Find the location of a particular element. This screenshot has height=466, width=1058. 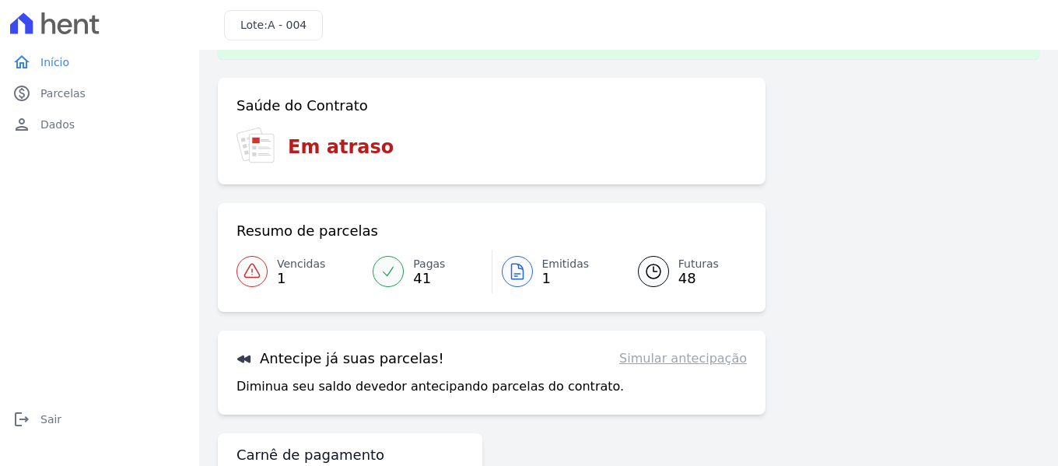

a: Pagas 41 is located at coordinates (427, 272).